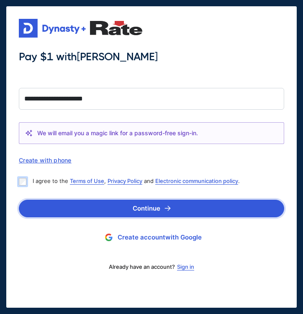 This screenshot has height=314, width=303. What do you see at coordinates (151, 266) in the screenshot?
I see `div: Already have an account?` at bounding box center [151, 266].